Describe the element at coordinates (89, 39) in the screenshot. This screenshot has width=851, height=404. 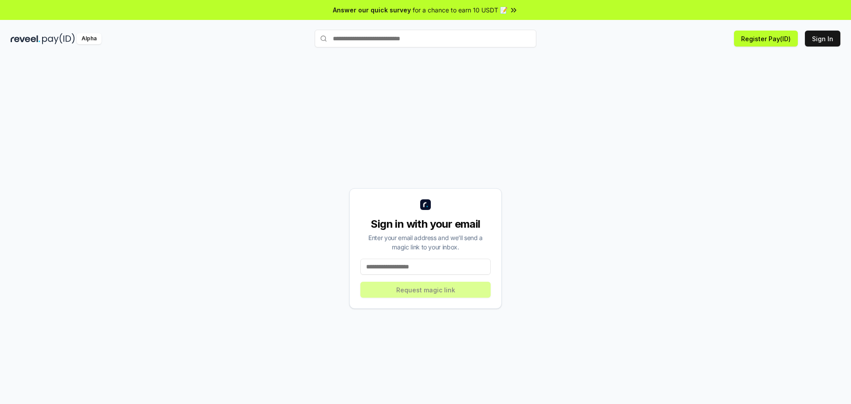
I see `div: Alpha` at that location.